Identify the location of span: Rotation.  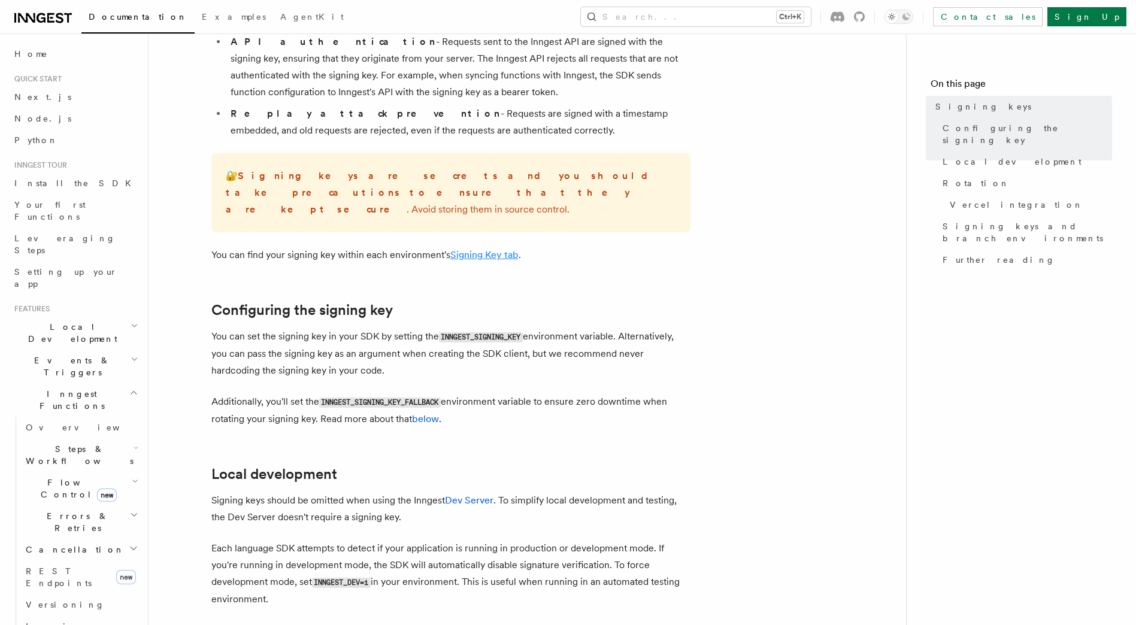
(976, 183).